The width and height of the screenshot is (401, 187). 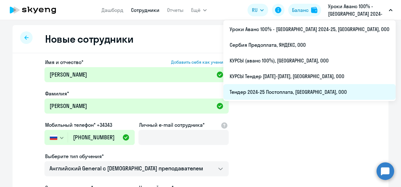 What do you see at coordinates (304, 10) in the screenshot?
I see `button: Балансbalance` at bounding box center [304, 10].